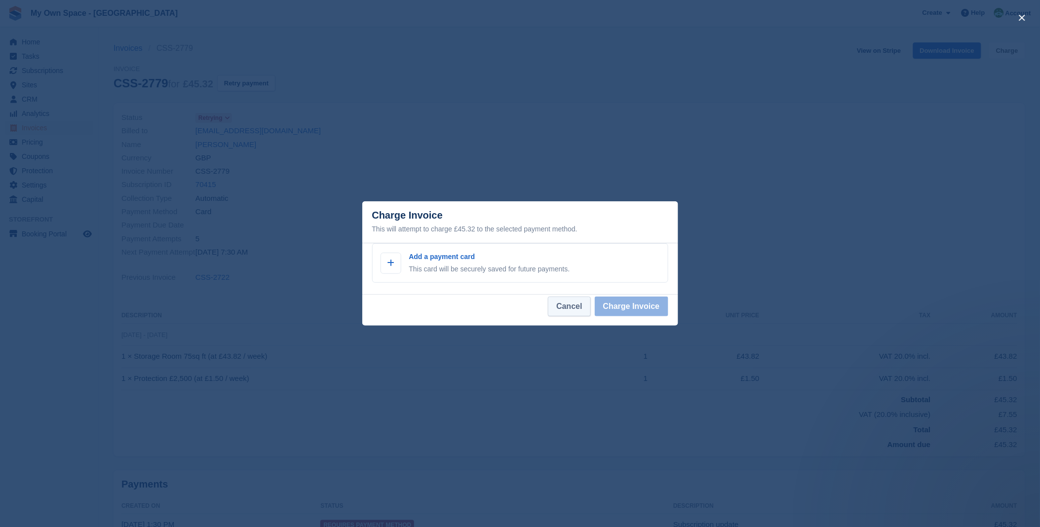 The image size is (1040, 527). What do you see at coordinates (520, 263) in the screenshot?
I see `a: Add a payment card This card will be securely saved for future payments.` at bounding box center [520, 263].